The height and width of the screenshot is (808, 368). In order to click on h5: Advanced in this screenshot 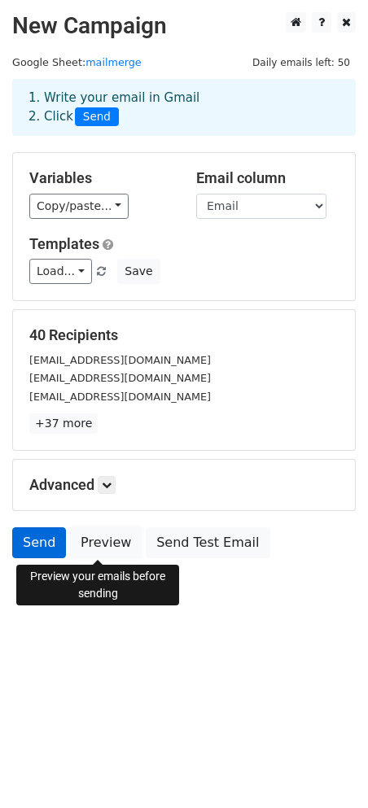, I will do `click(184, 485)`.